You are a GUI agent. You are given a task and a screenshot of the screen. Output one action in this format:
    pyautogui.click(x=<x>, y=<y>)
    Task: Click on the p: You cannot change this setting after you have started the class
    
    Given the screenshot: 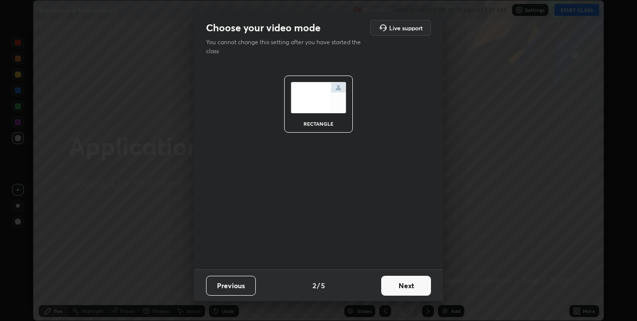 What is the action you would take?
    pyautogui.click(x=286, y=47)
    